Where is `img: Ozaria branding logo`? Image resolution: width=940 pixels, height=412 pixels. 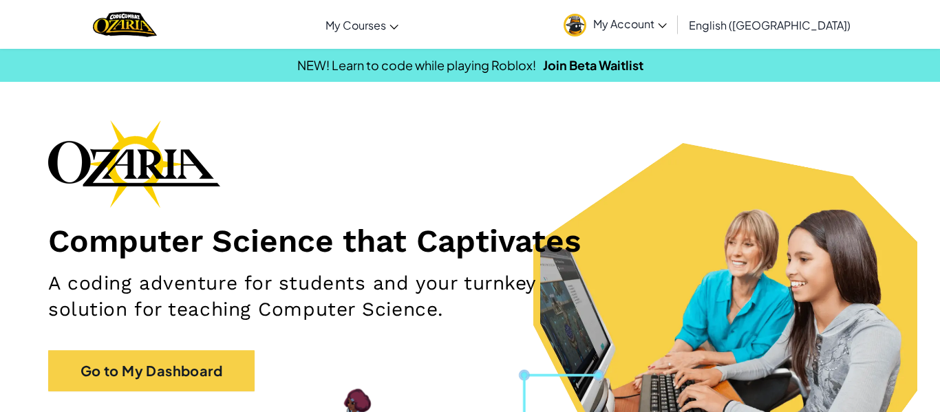 img: Ozaria branding logo is located at coordinates (134, 164).